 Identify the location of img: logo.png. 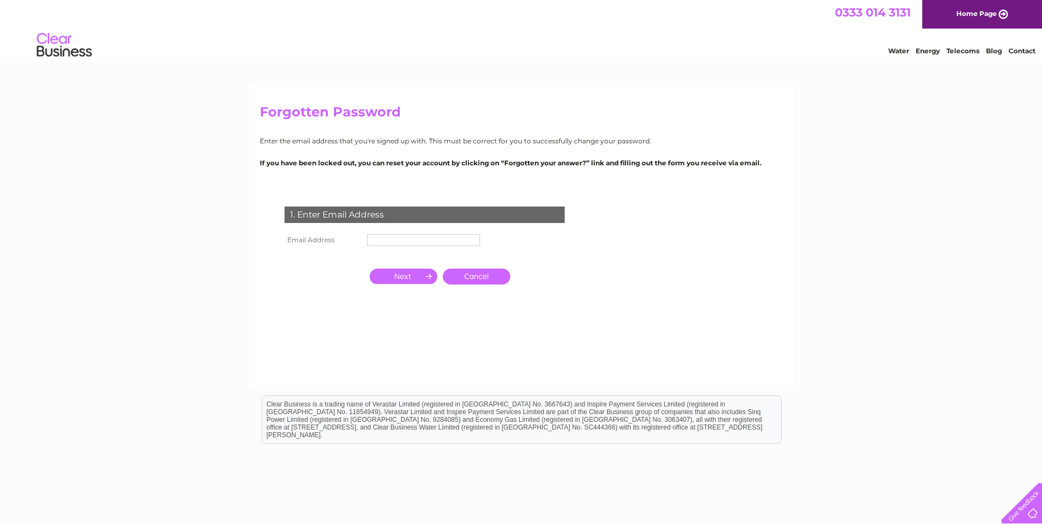
(64, 45).